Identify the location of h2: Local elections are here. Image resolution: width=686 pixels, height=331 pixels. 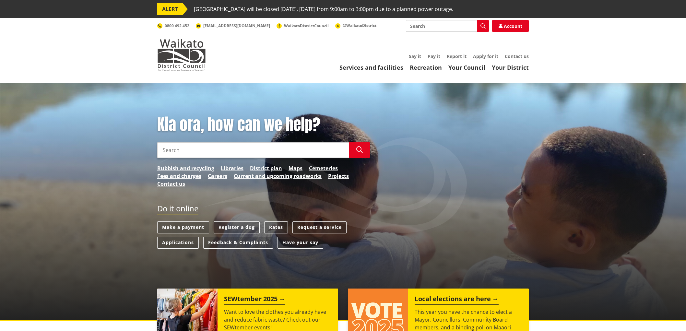
(456, 300).